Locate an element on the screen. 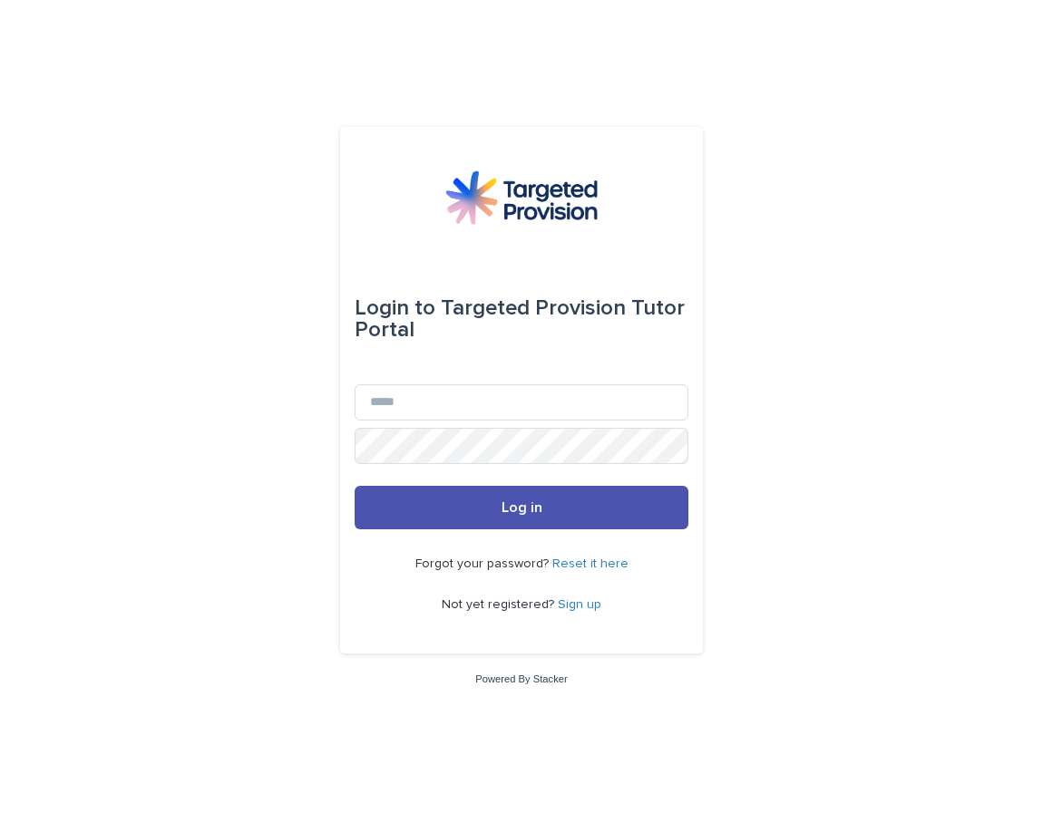  span: Forgot your password? is located at coordinates (483, 564).